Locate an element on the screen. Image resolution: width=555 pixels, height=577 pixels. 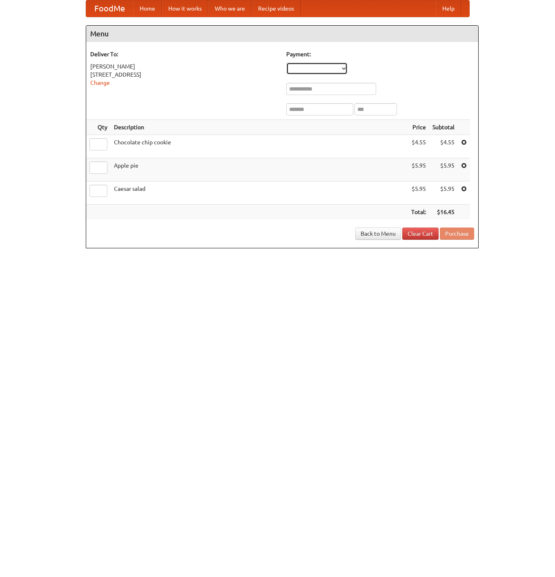
h5: Payment: is located at coordinates (380, 54).